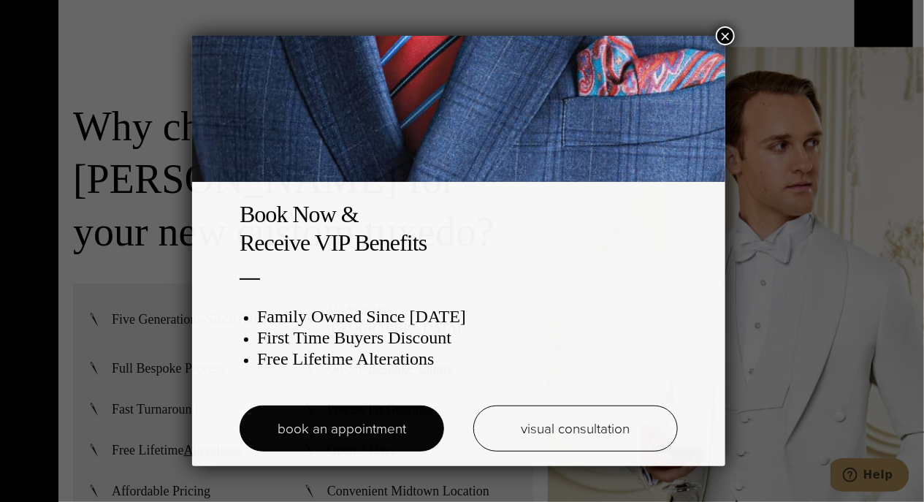  Describe the element at coordinates (468, 359) in the screenshot. I see `h3: Free Lifetime Alterations` at that location.